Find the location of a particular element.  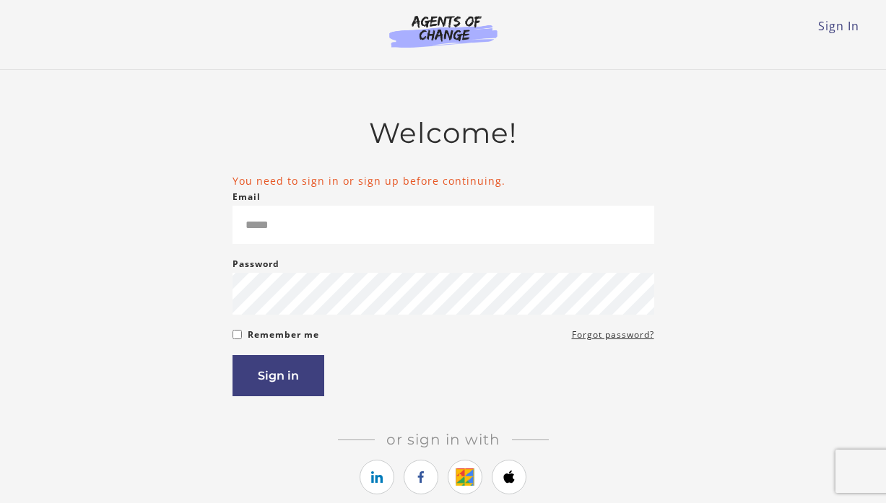

button: Sign in is located at coordinates (278, 376).